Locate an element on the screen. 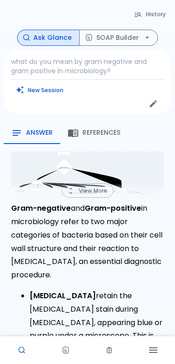 Image resolution: width=175 pixels, height=364 pixels. strong: Gram-negative is located at coordinates (41, 208).